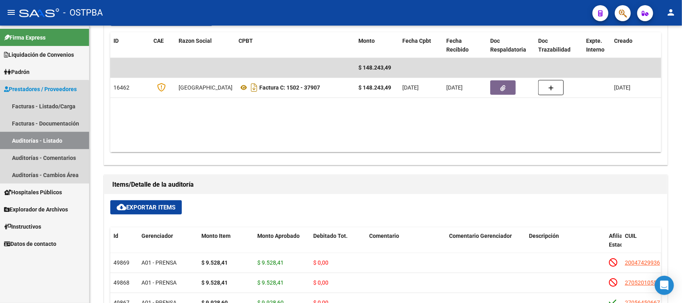 Image resolution: width=682 pixels, height=303 pixels. I want to click on datatable-header-cell: ID, so click(130, 46).